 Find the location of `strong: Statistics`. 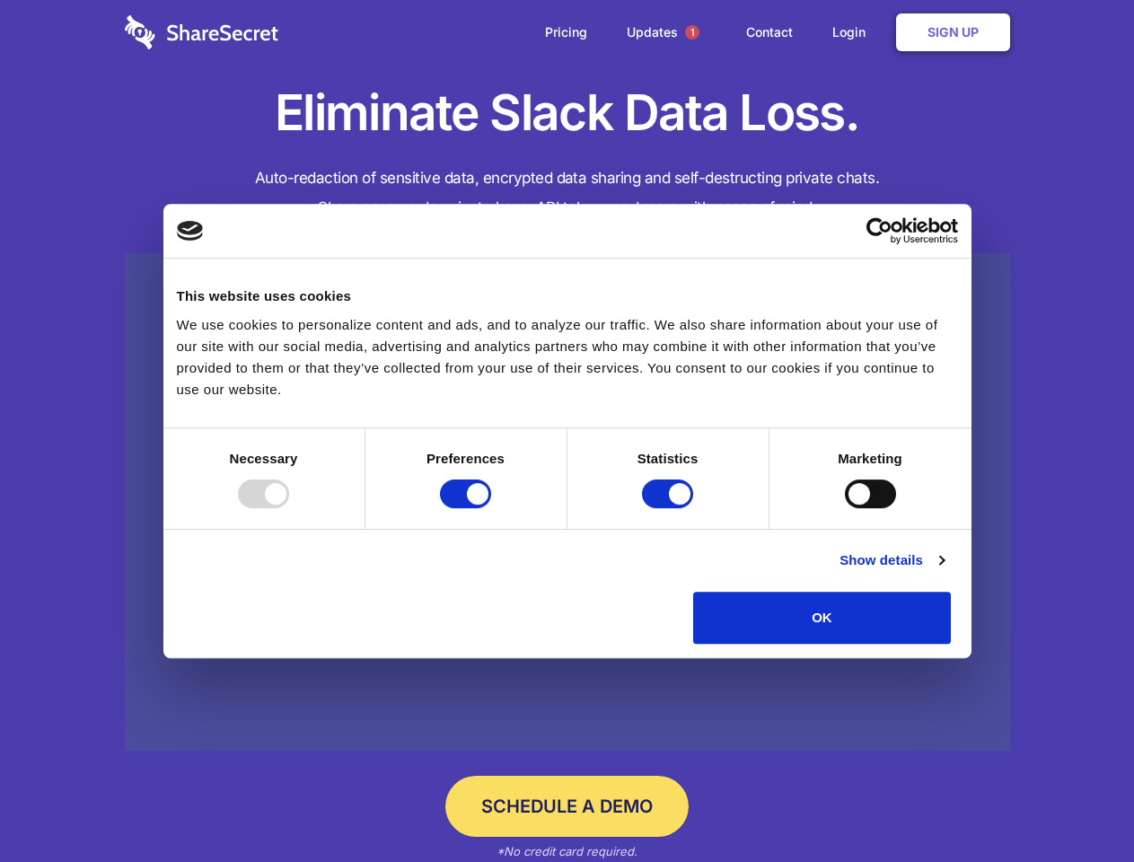

strong: Statistics is located at coordinates (668, 458).